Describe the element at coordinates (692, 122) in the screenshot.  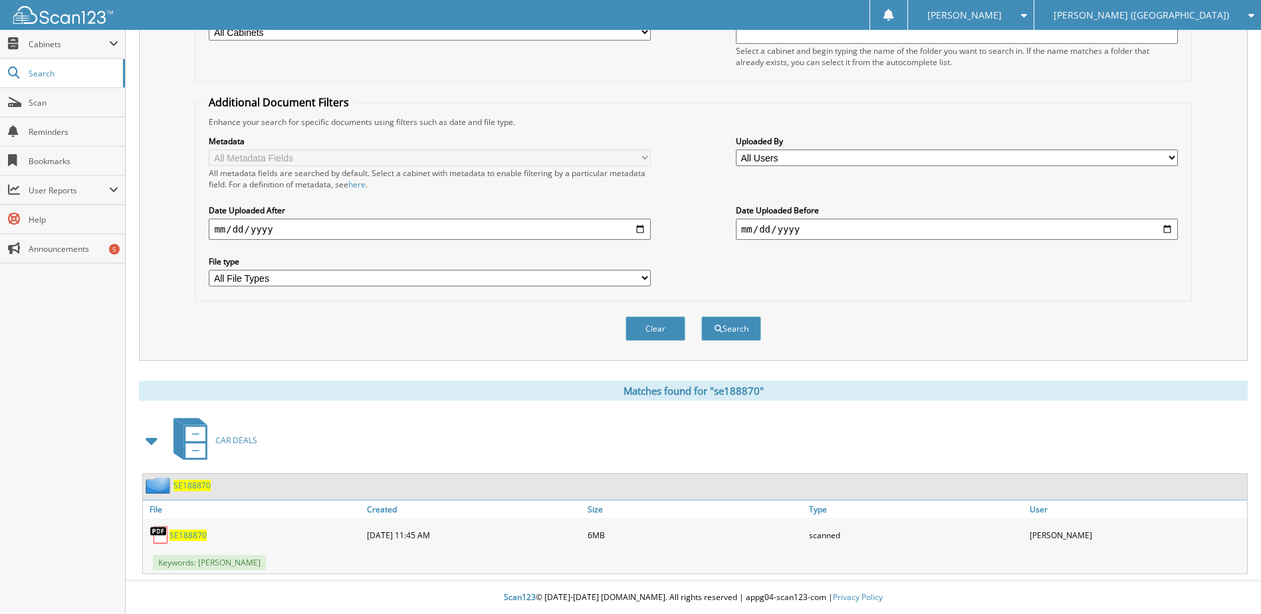
I see `div: Enhance your search for specific documents using filters such as date and file type.` at that location.